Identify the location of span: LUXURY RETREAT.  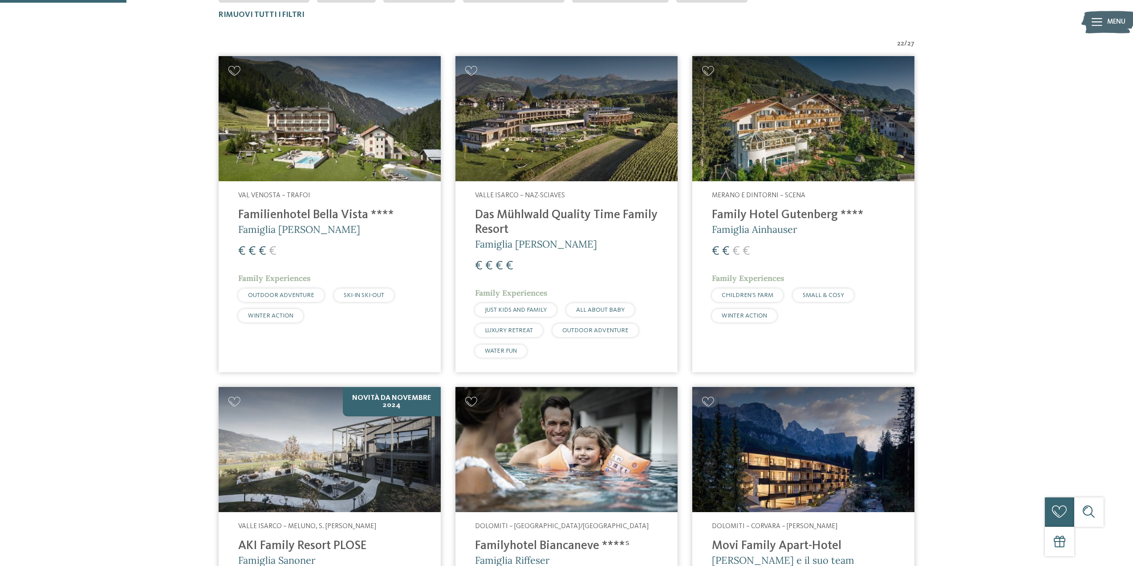
(509, 330).